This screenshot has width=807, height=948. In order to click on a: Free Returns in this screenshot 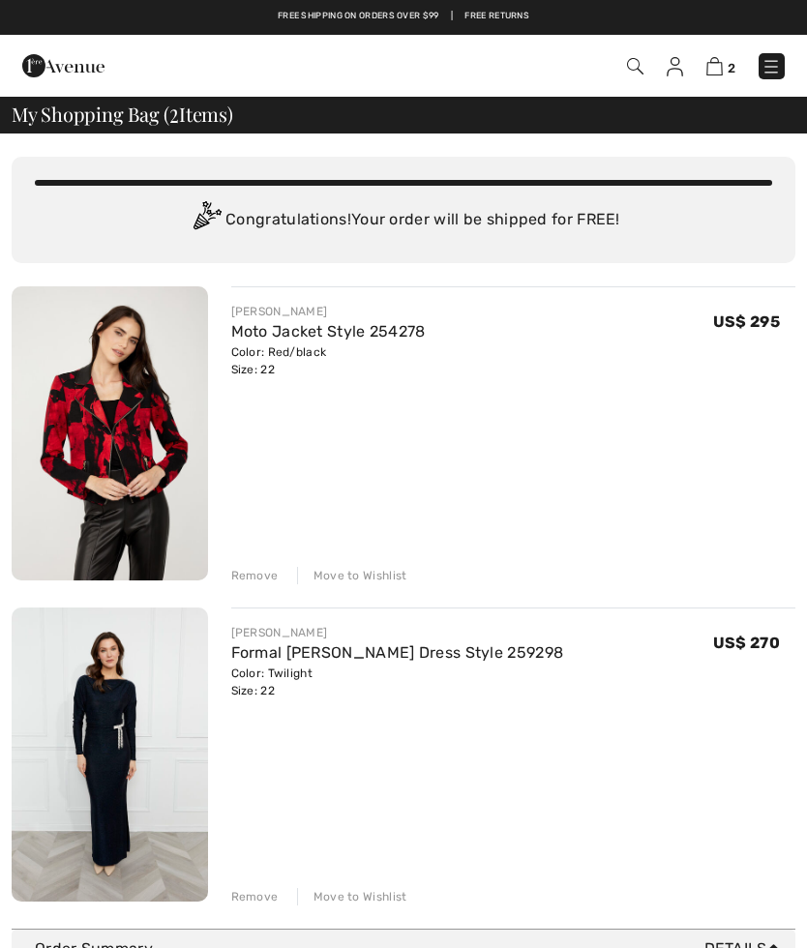, I will do `click(496, 16)`.